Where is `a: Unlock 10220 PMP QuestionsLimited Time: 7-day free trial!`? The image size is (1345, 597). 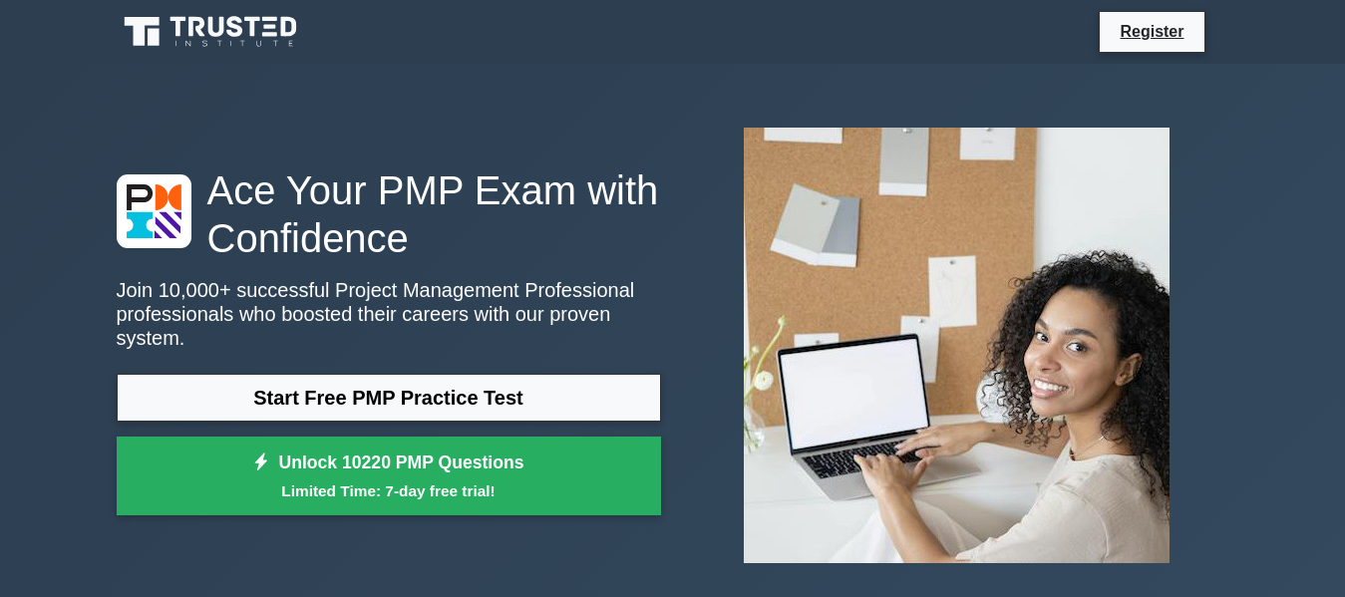 a: Unlock 10220 PMP QuestionsLimited Time: 7-day free trial! is located at coordinates (389, 477).